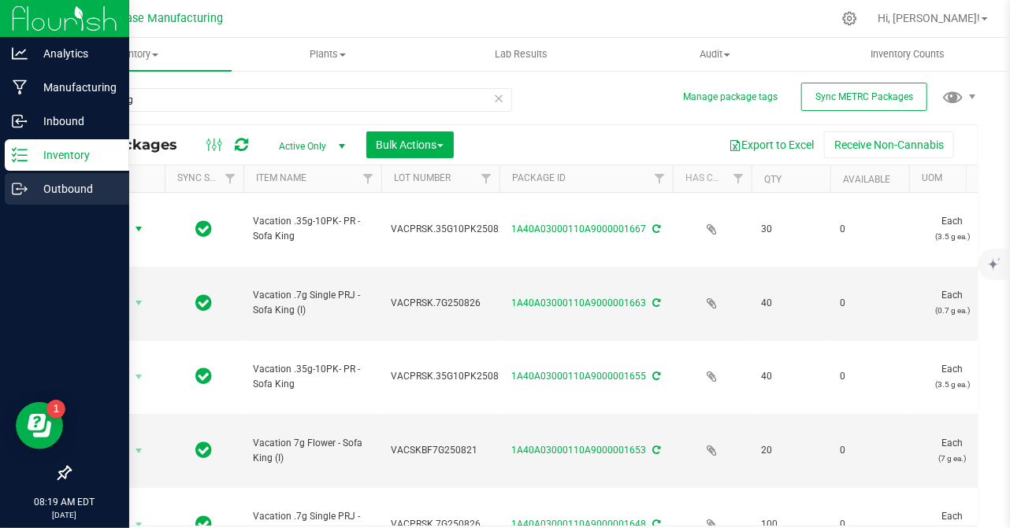 This screenshot has width=1010, height=528. Describe the element at coordinates (440, 451) in the screenshot. I see `span: VACSKBF7G250821` at that location.